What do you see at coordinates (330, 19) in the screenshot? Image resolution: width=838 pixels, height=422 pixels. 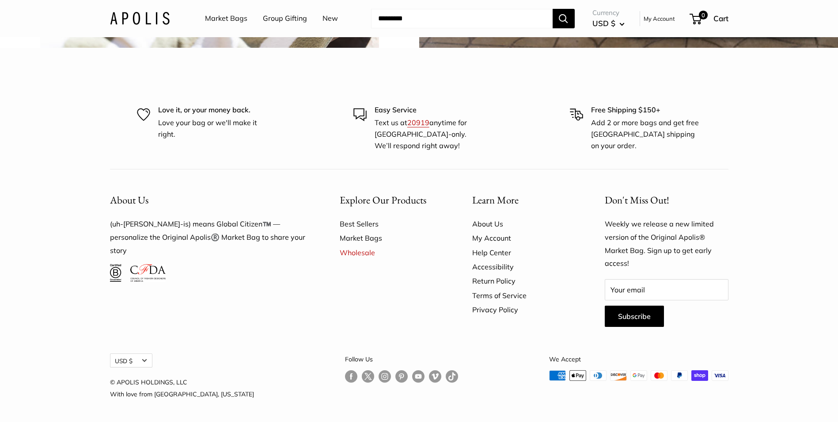 I see `a: New` at bounding box center [330, 19].